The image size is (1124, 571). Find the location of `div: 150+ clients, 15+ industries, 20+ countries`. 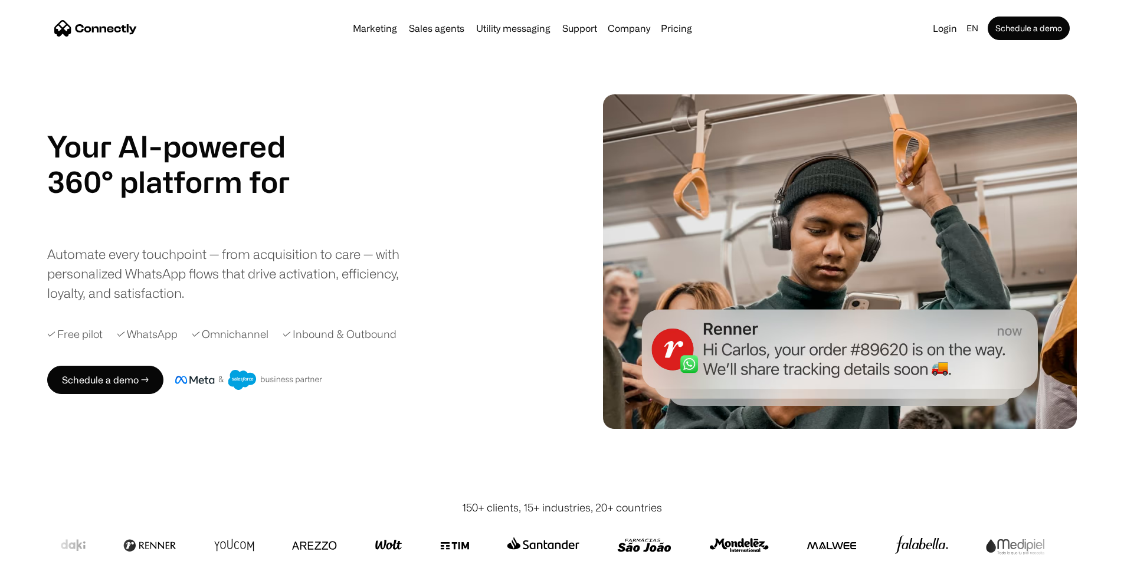

div: 150+ clients, 15+ industries, 20+ countries is located at coordinates (562, 508).